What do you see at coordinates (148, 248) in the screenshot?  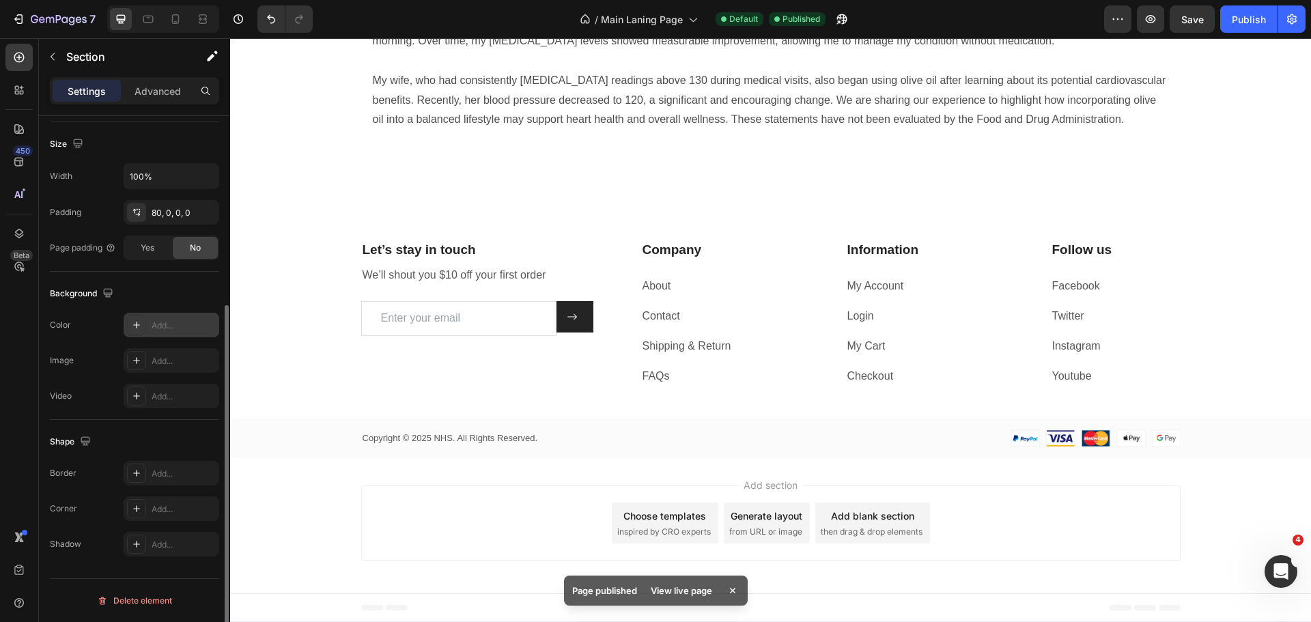 I see `span: Yes` at bounding box center [148, 248].